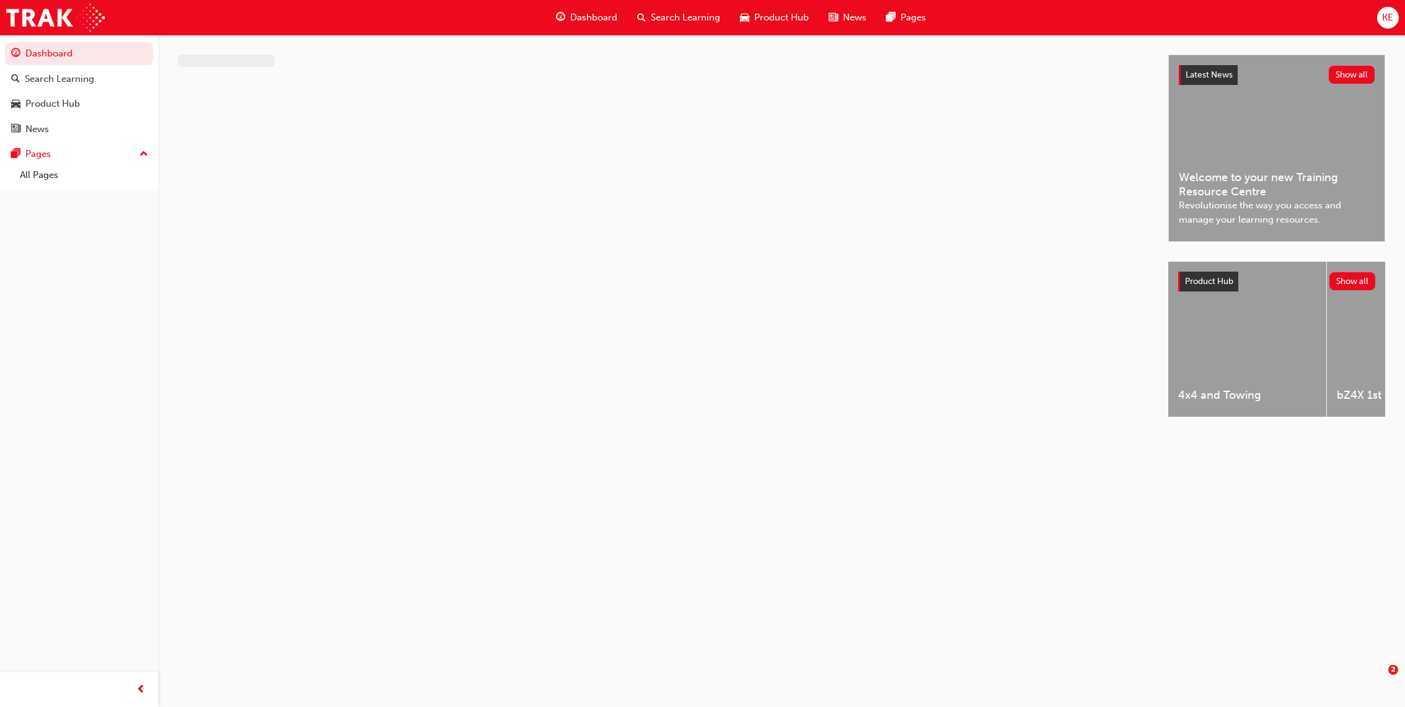 The width and height of the screenshot is (1405, 707). I want to click on button: Pages, so click(79, 154).